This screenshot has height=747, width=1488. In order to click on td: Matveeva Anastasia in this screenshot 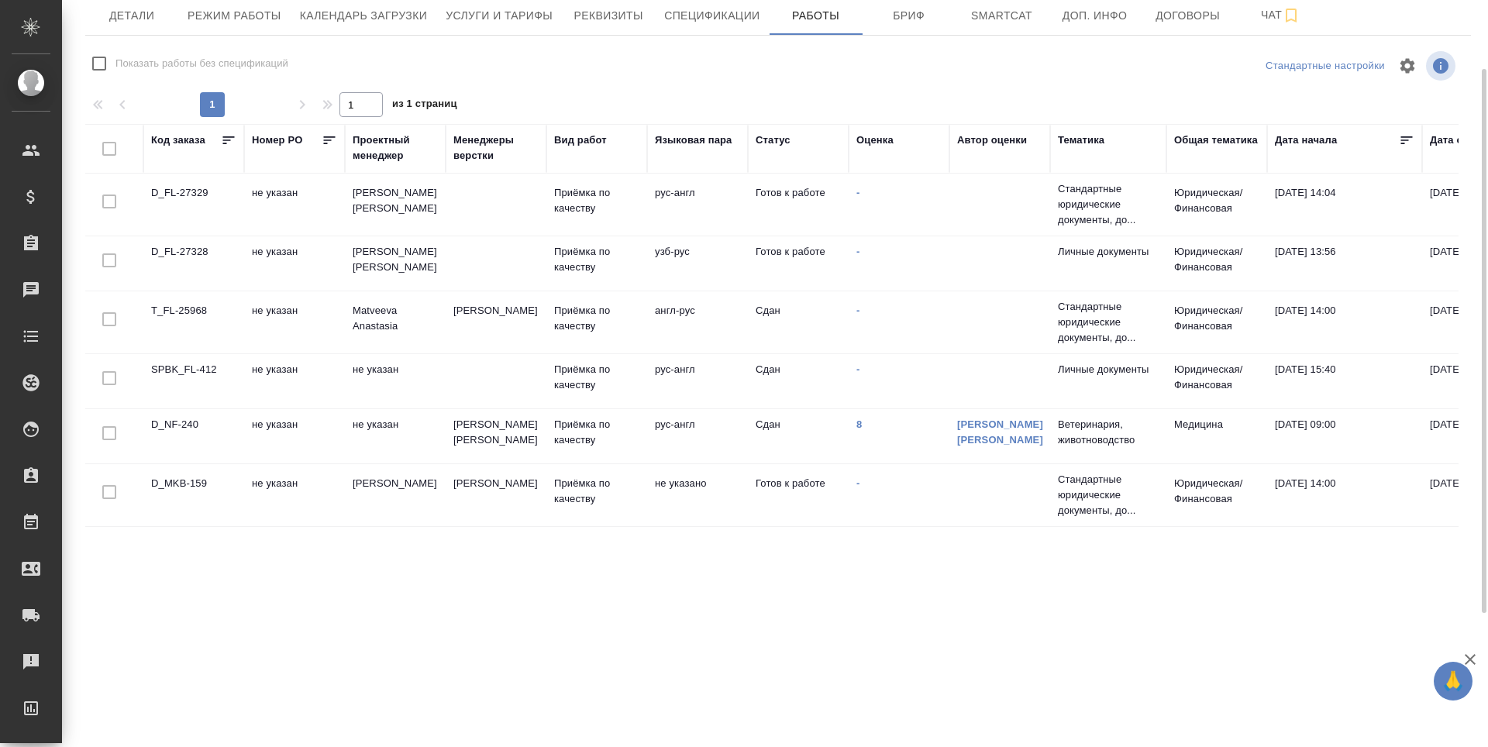, I will do `click(395, 322)`.